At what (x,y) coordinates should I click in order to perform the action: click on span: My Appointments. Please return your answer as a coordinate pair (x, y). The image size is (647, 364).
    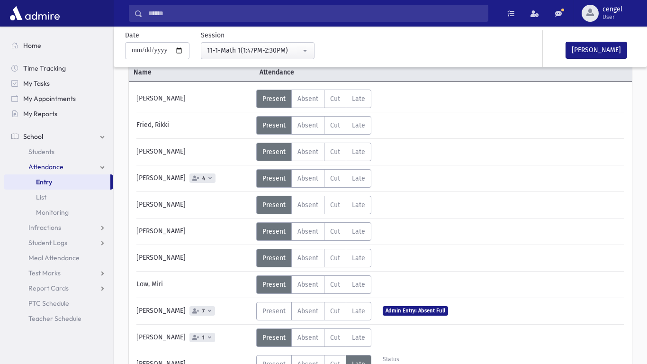
    Looking at the image, I should click on (49, 98).